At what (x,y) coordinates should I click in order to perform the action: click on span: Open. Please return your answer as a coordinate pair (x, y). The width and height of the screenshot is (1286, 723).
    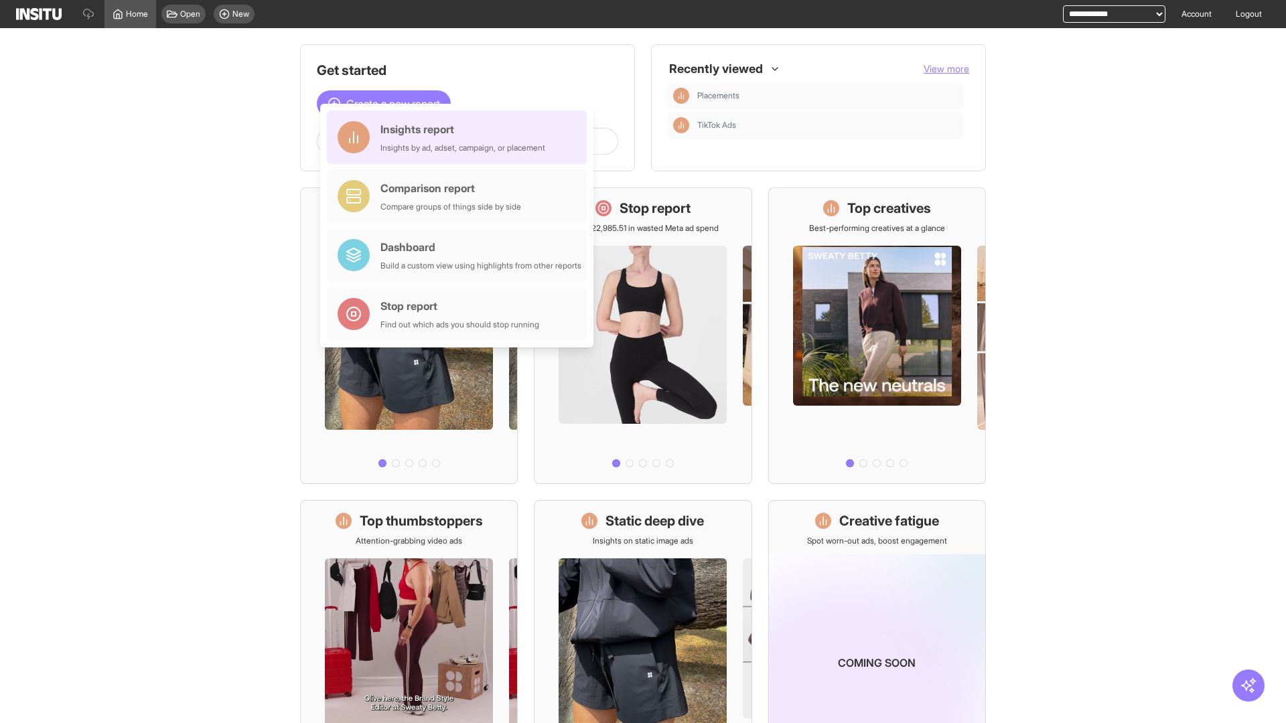
    Looking at the image, I should click on (190, 14).